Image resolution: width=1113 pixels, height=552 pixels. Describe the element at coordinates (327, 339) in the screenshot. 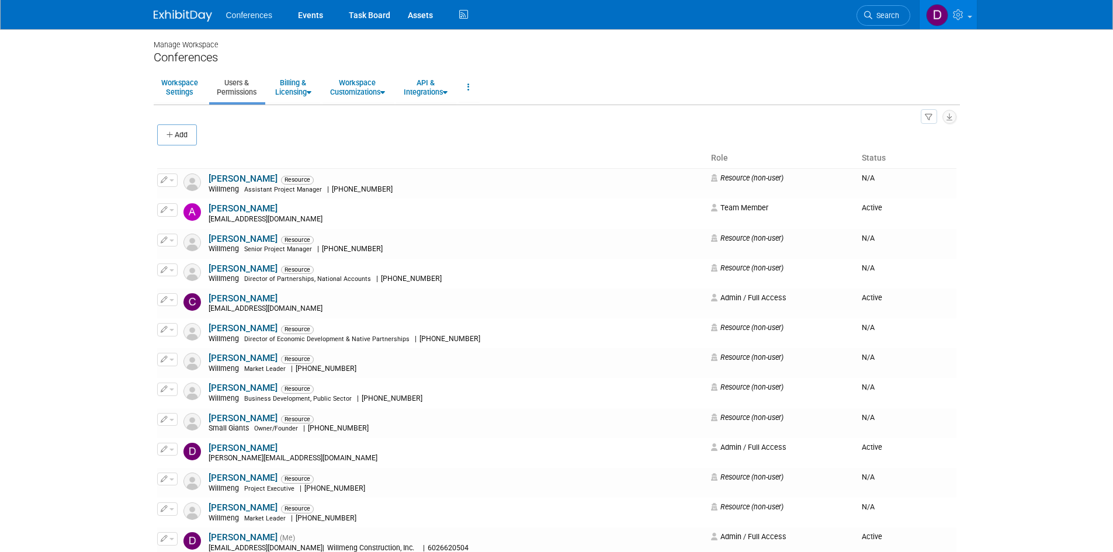

I see `span: Director of Economic Development & Native Partnerships` at that location.